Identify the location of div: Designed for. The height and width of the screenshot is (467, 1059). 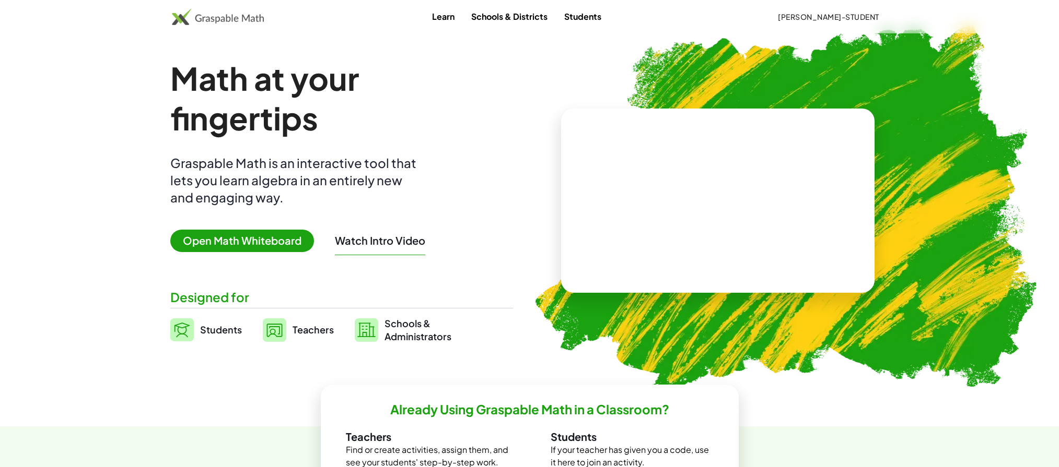
(342, 297).